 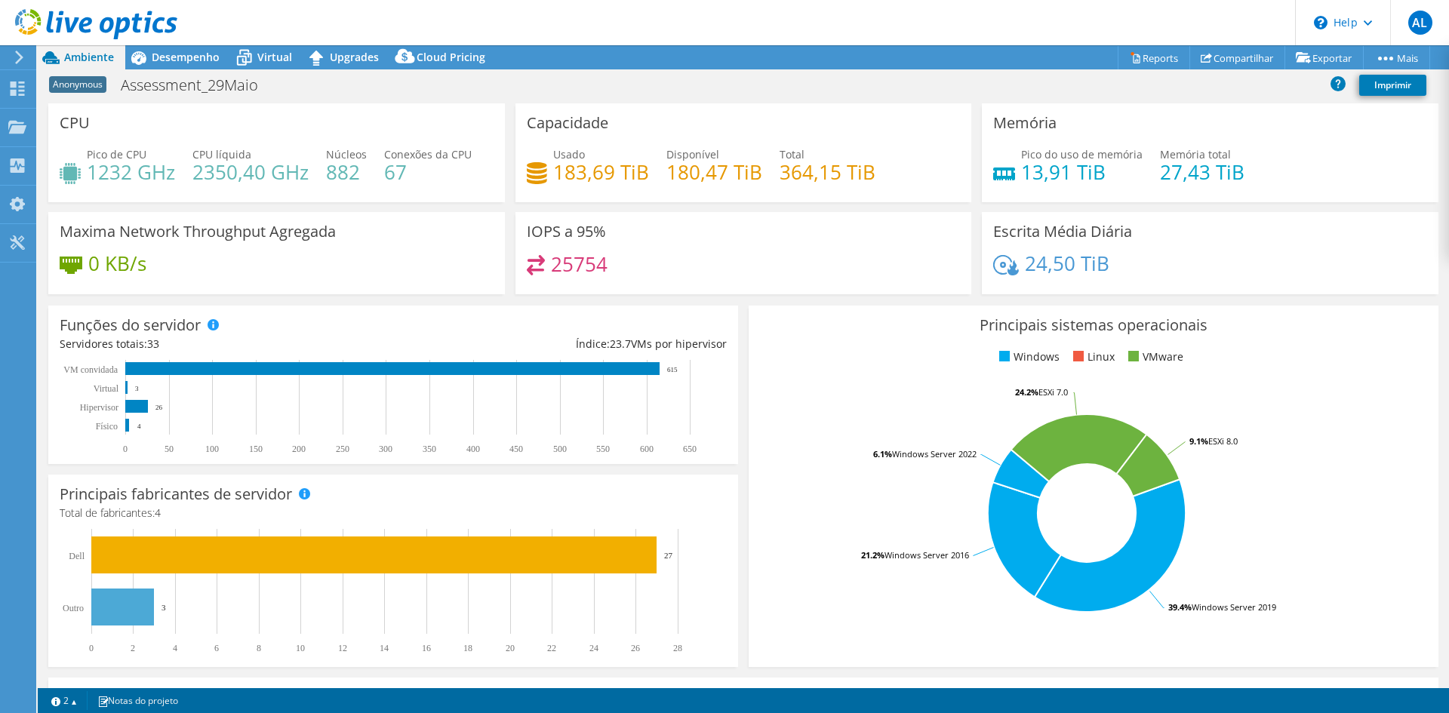 What do you see at coordinates (76, 556) in the screenshot?
I see `text: Dell` at bounding box center [76, 556].